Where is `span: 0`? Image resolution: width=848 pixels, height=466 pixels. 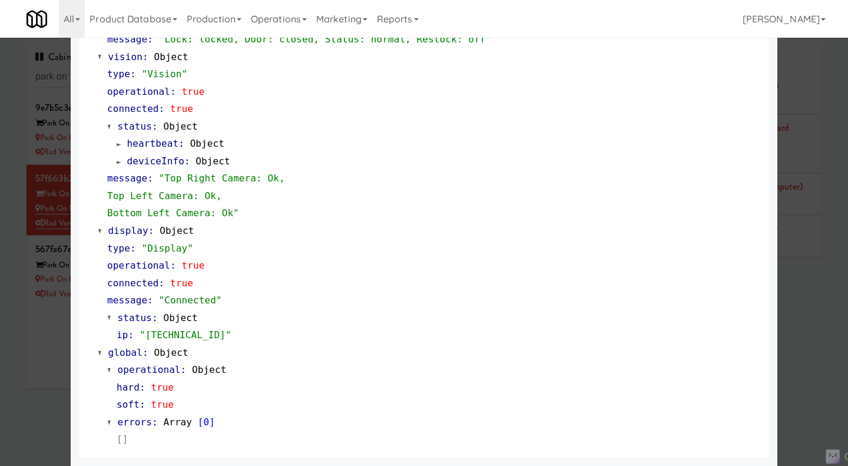
span: 0 is located at coordinates (207, 421).